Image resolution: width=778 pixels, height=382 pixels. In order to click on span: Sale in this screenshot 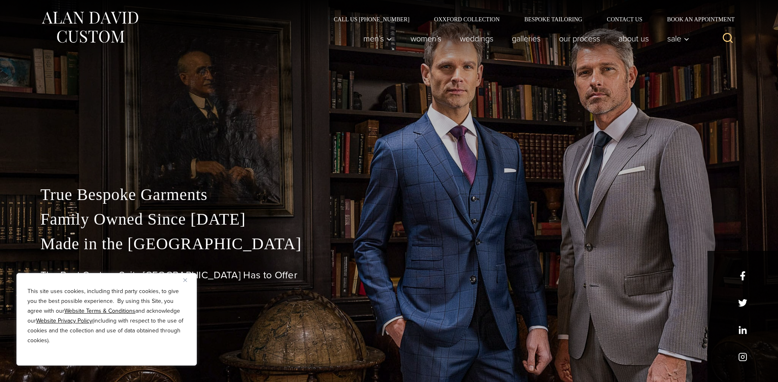, I will do `click(678, 39)`.